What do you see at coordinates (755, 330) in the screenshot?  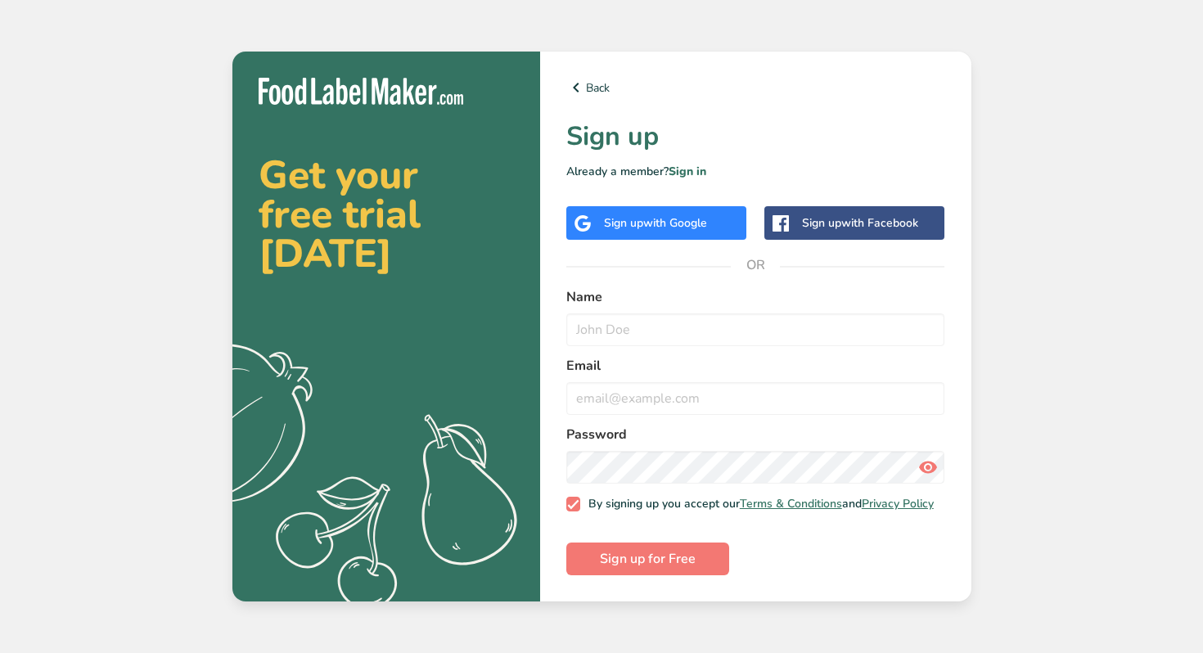 I see `input: John Doe` at bounding box center [755, 330].